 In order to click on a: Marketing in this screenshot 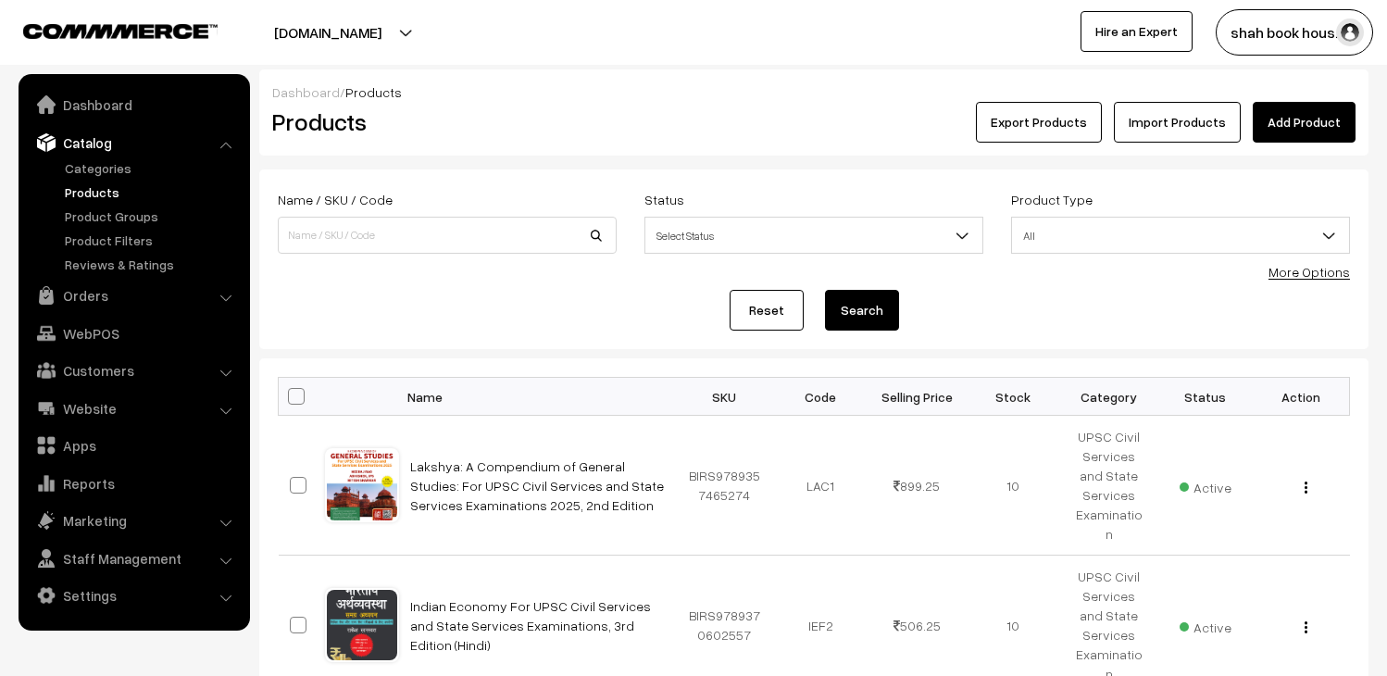, I will do `click(133, 520)`.